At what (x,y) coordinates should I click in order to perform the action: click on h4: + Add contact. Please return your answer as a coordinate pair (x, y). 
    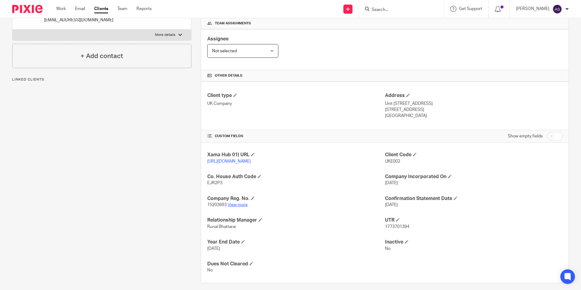
    Looking at the image, I should click on (102, 56).